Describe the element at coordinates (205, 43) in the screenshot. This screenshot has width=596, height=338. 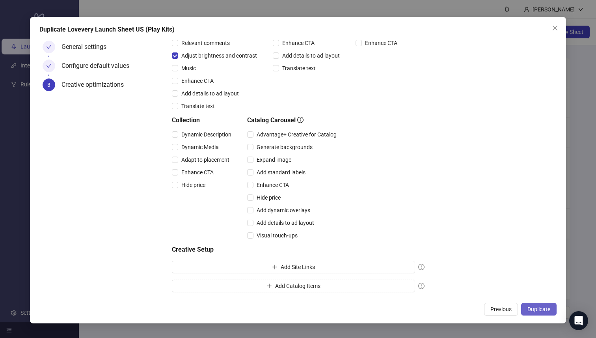
I see `span: Relevant comments` at that location.